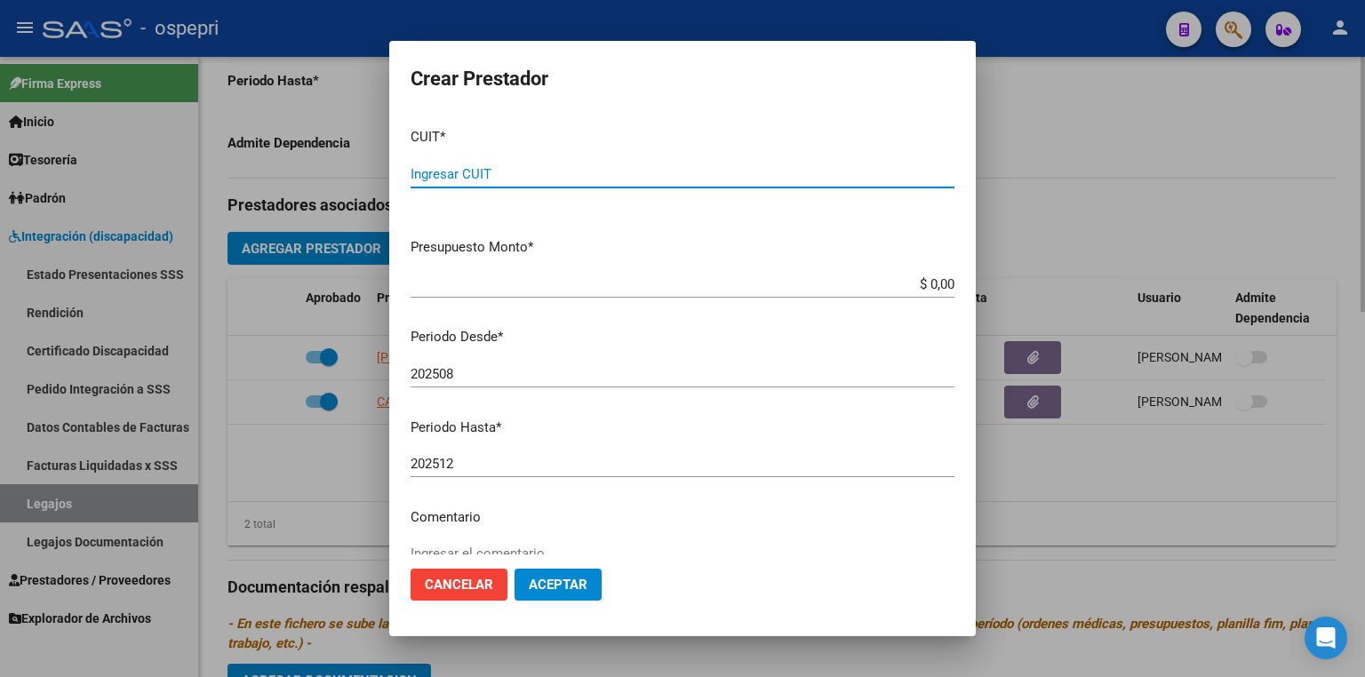  Describe the element at coordinates (683, 428) in the screenshot. I see `p: Periodo Hasta` at that location.